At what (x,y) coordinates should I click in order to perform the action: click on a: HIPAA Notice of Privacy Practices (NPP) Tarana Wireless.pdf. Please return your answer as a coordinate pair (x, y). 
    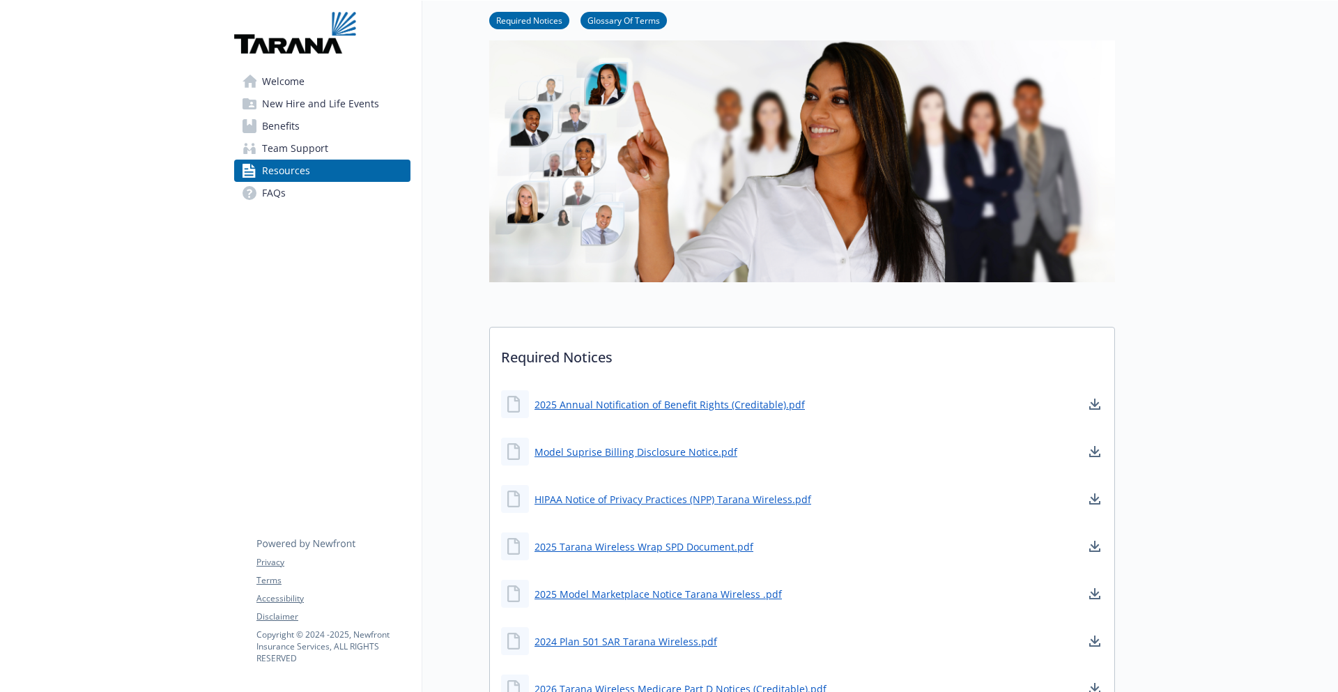
    Looking at the image, I should click on (672, 499).